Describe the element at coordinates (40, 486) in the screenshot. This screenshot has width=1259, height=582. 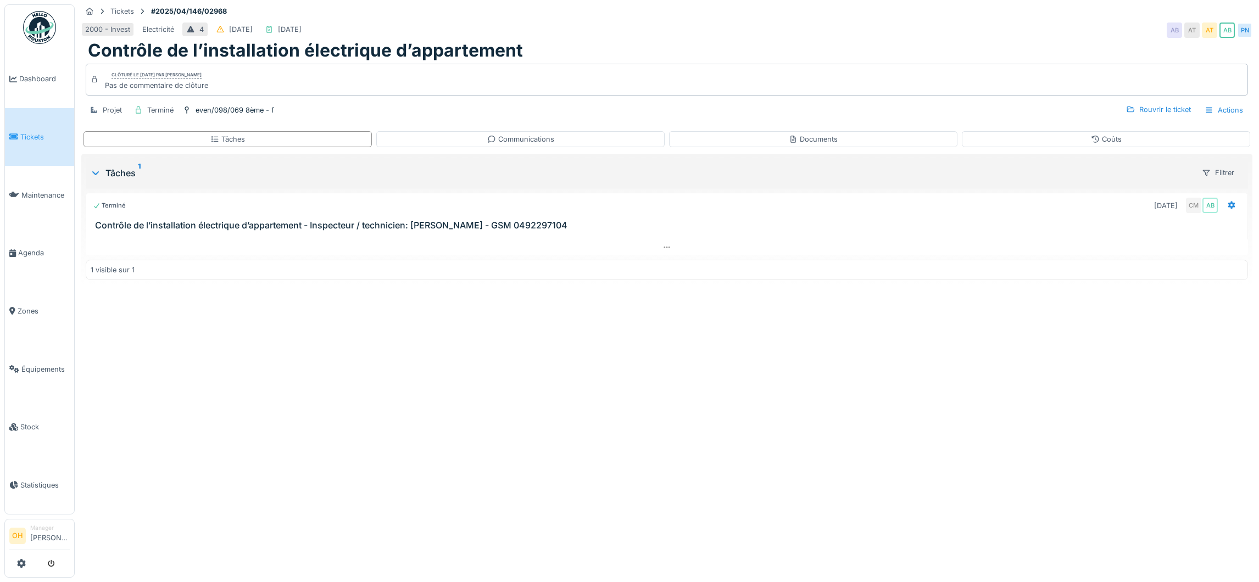
I see `a: Statistiques` at that location.